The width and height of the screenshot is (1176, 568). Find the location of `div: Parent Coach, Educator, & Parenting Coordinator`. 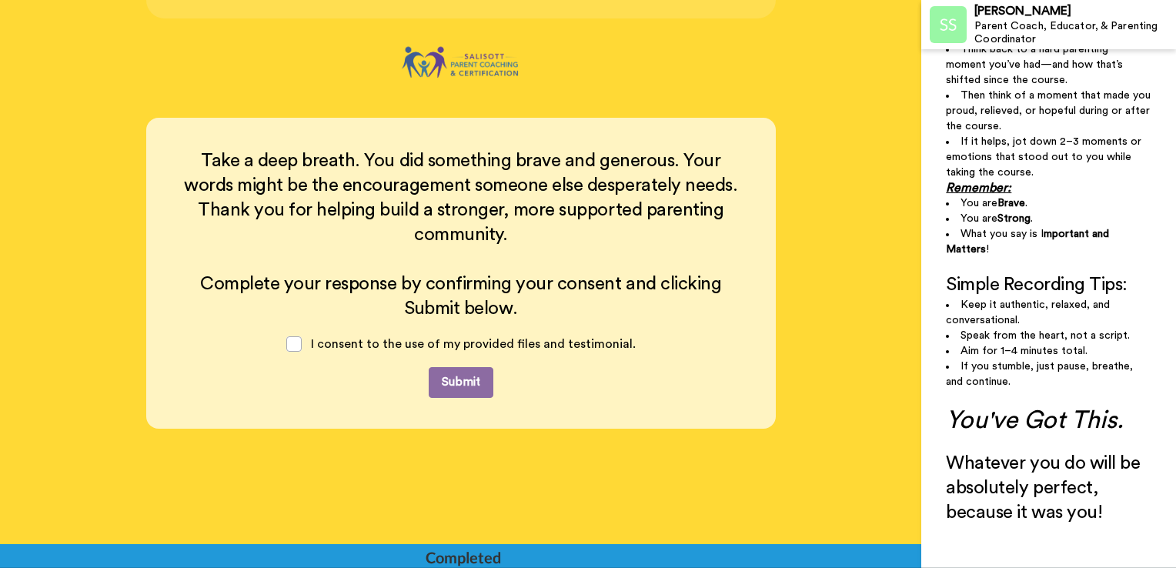

div: Parent Coach, Educator, & Parenting Coordinator is located at coordinates (1074, 33).